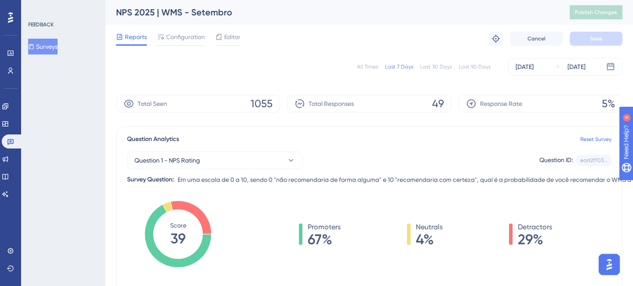  I want to click on span: Cancel, so click(537, 39).